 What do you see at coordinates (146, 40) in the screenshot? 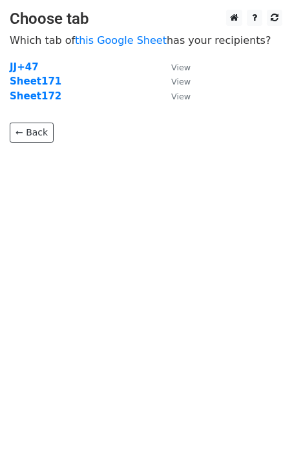
I see `p: Which tab of has your recipients?` at bounding box center [146, 40].